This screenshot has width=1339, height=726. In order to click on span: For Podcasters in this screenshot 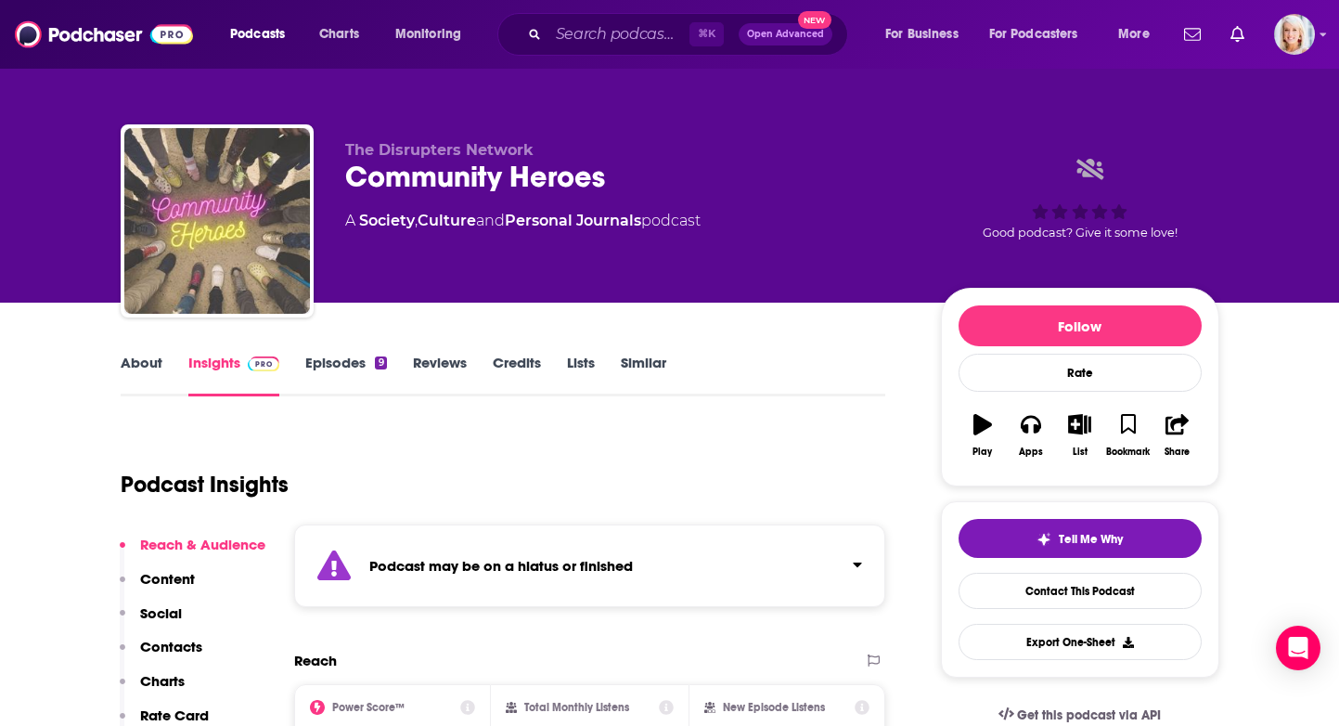, I will do `click(1034, 34)`.